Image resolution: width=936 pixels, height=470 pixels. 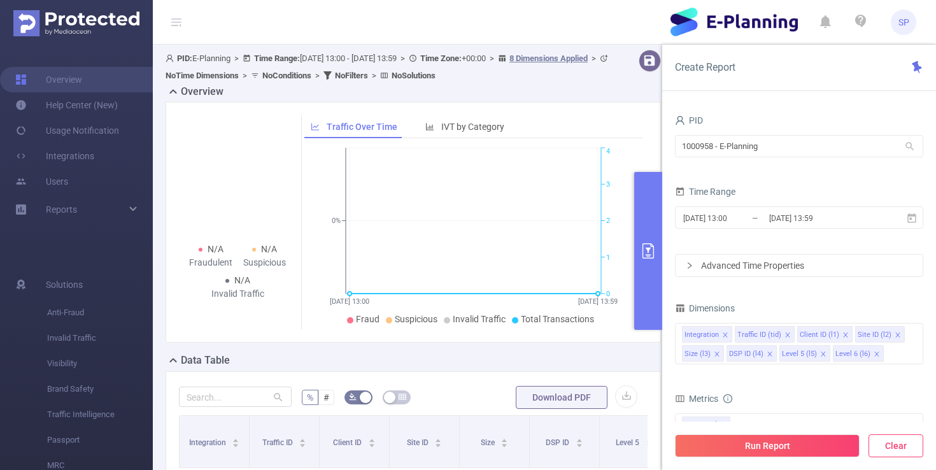 I want to click on a: Users, so click(x=41, y=182).